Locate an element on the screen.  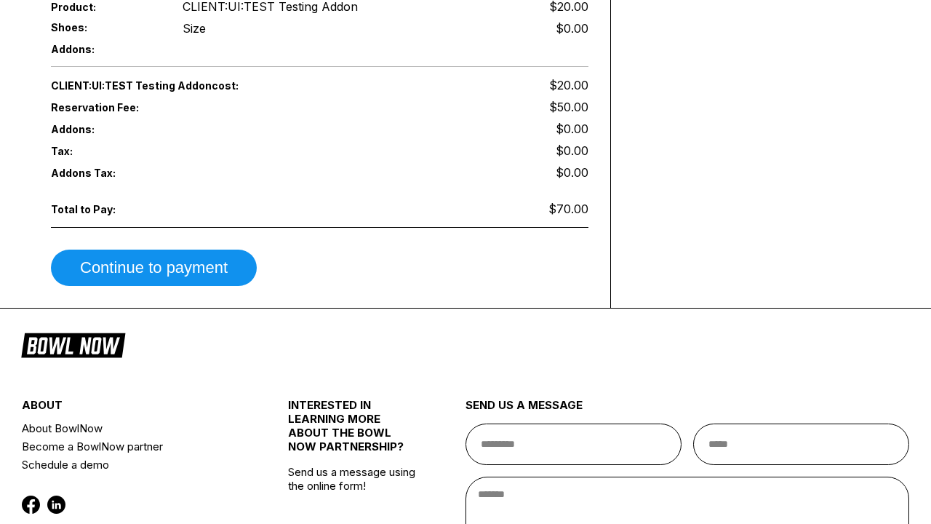
div: $0.00 is located at coordinates (572, 28).